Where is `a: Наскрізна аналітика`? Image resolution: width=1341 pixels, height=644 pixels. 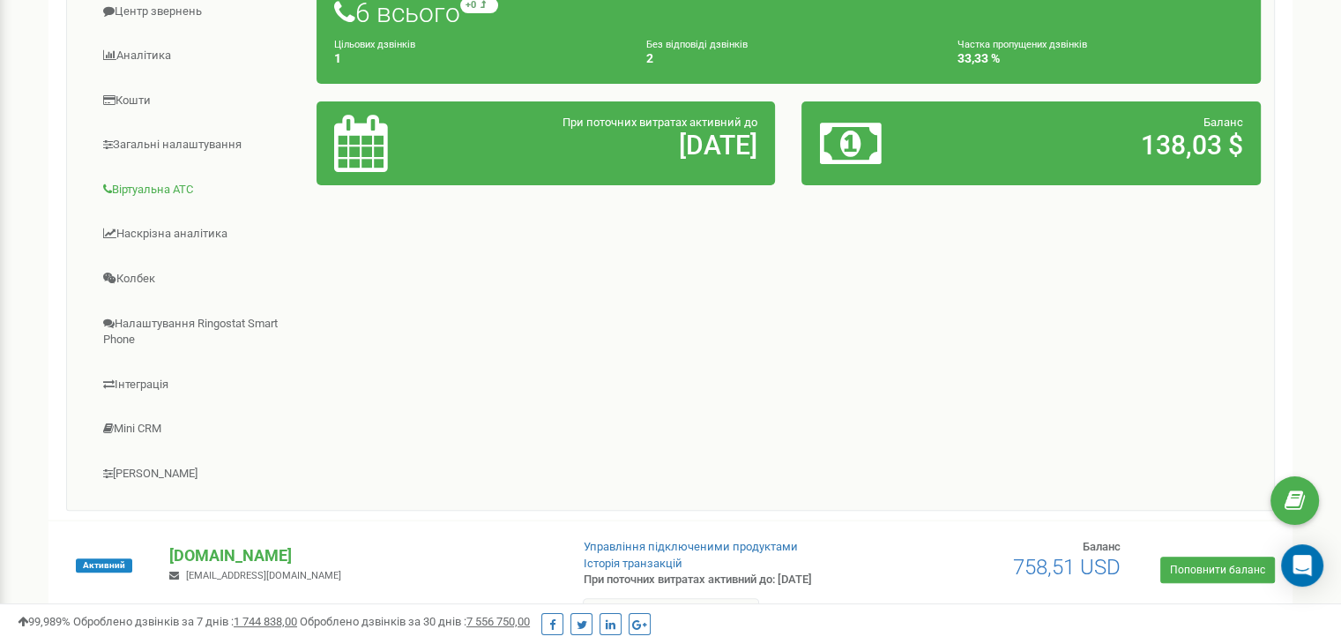
a: Наскрізна аналітика is located at coordinates (198, 234).